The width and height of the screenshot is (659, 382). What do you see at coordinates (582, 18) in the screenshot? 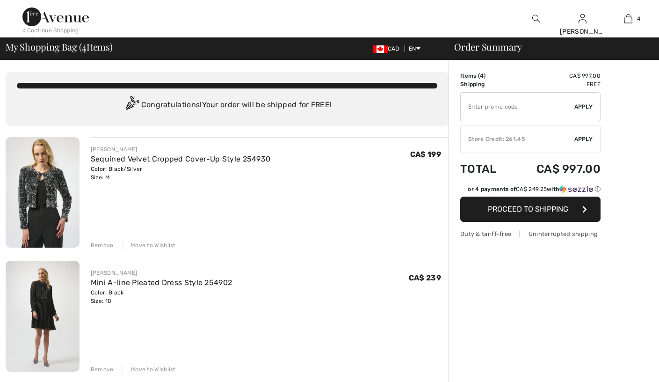
I see `a: Sign In` at bounding box center [582, 18].